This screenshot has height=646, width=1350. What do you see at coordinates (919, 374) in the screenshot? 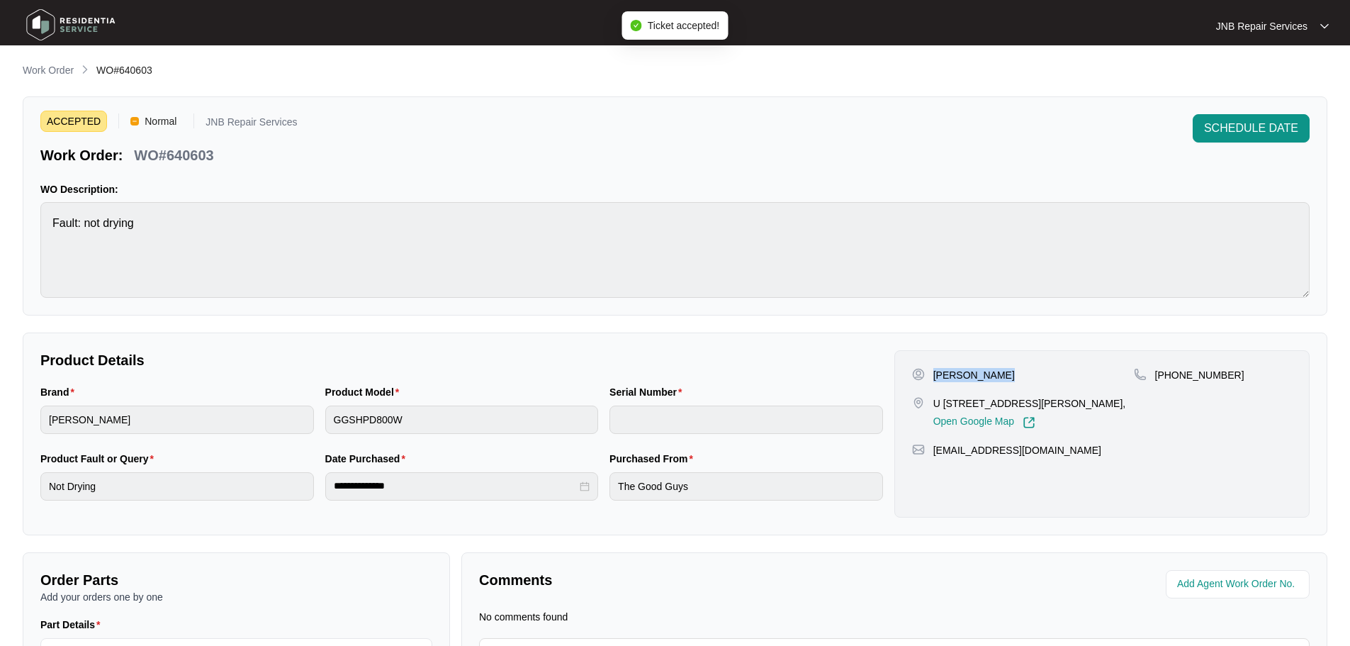
I see `img: user-pin` at bounding box center [919, 374].